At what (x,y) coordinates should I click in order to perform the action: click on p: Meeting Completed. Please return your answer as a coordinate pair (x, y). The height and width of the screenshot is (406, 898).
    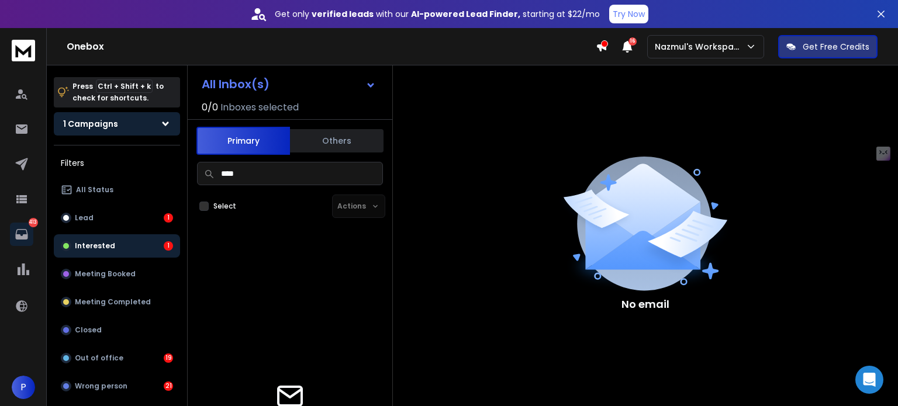
    Looking at the image, I should click on (113, 302).